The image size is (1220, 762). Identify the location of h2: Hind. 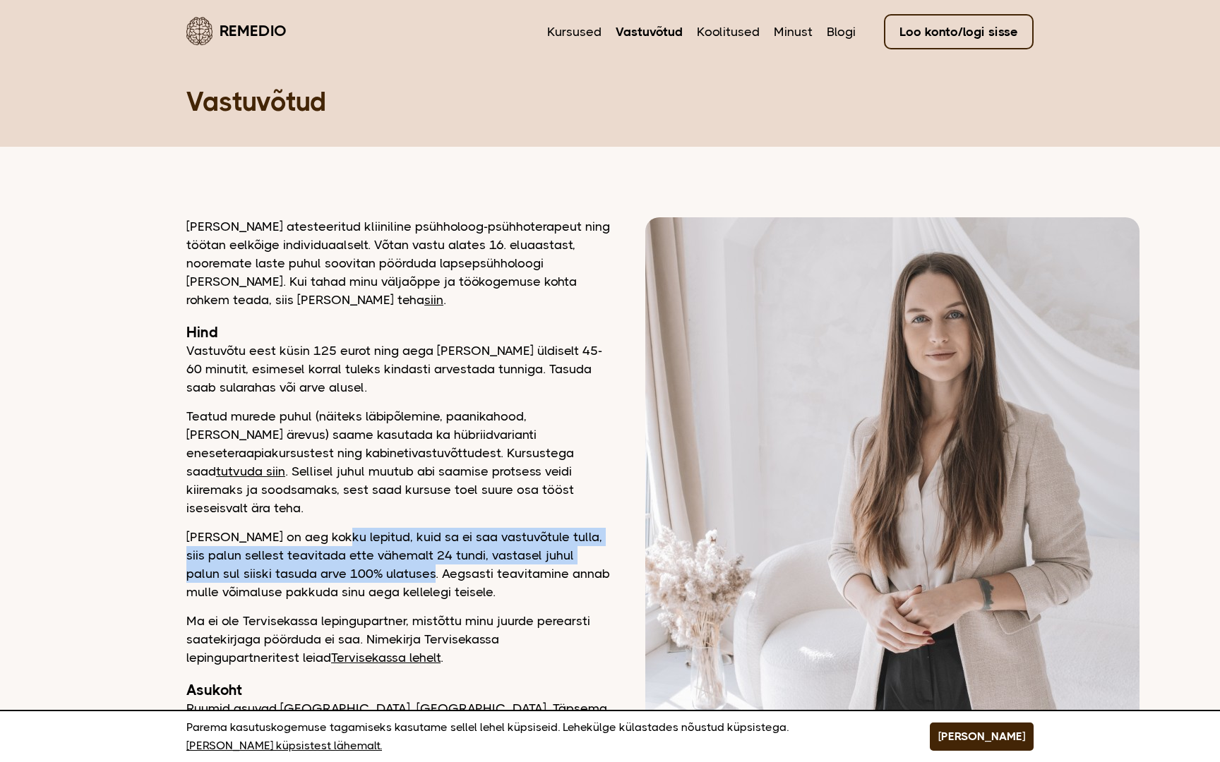
(398, 332).